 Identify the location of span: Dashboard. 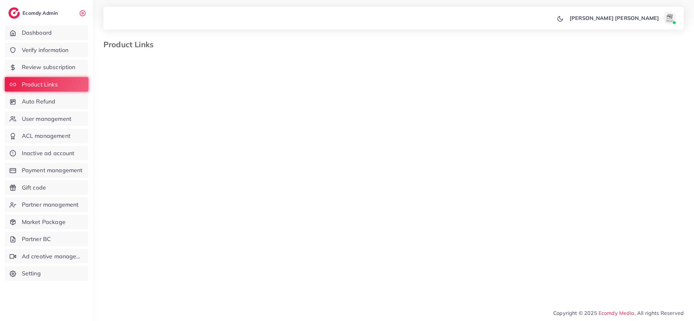
(37, 33).